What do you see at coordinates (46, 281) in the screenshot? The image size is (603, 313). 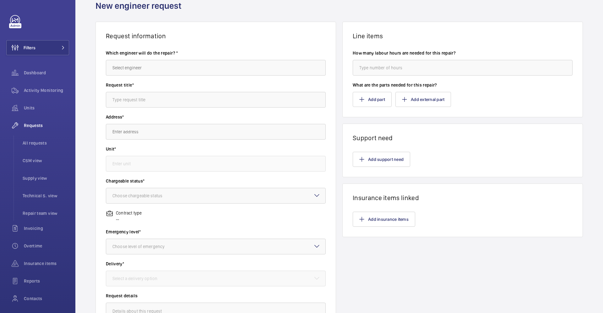 I see `span: Reports` at bounding box center [46, 281].